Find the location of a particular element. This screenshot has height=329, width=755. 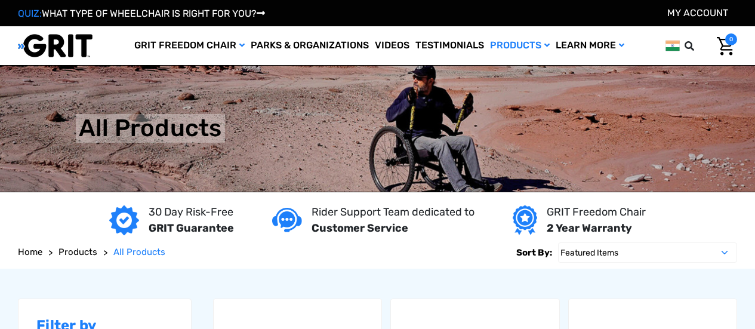

p: GRIT Freedom Chair is located at coordinates (596, 212).